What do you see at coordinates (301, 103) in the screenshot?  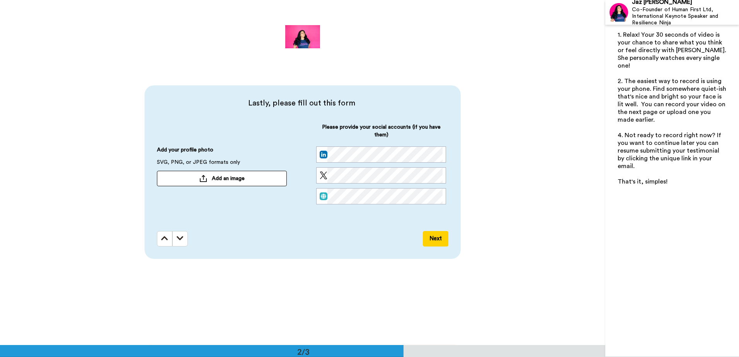 I see `span: Lastly, please fill out this form` at bounding box center [301, 103].